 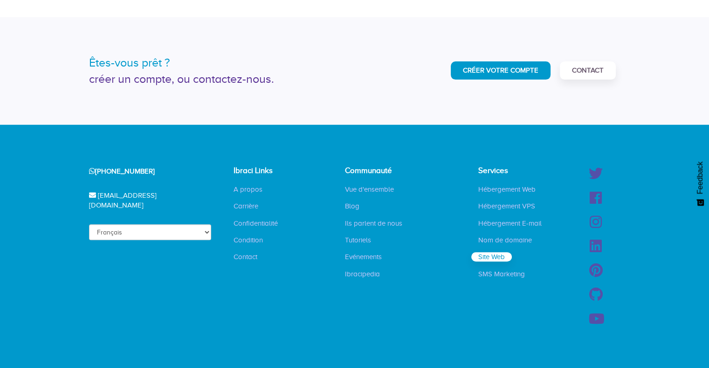 What do you see at coordinates (352, 206) in the screenshot?
I see `a: Blog` at bounding box center [352, 206].